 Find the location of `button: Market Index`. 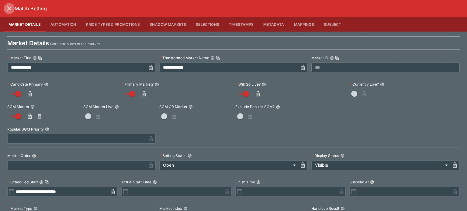

button: Market Index is located at coordinates (185, 209).